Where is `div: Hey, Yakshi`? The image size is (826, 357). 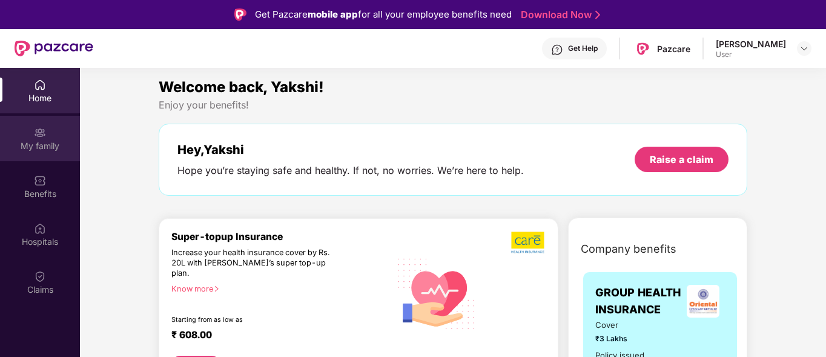
div: Hey, Yakshi is located at coordinates (351, 150).